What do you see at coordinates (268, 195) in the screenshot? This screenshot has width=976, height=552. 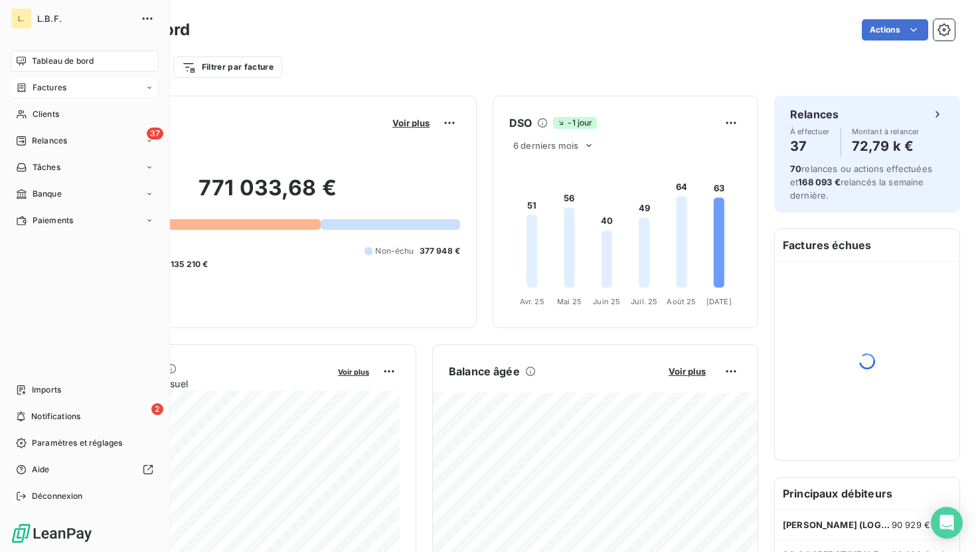 I see `h2: 771 033,68 €` at bounding box center [268, 195].